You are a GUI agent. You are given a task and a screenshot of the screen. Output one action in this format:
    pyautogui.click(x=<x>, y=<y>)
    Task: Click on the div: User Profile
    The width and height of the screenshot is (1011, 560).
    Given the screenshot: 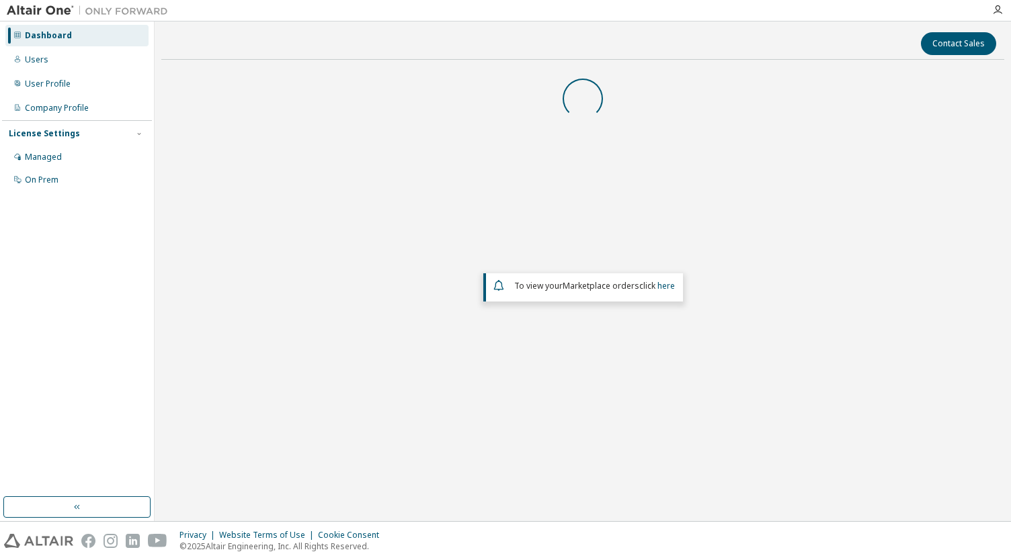 What is the action you would take?
    pyautogui.click(x=48, y=84)
    